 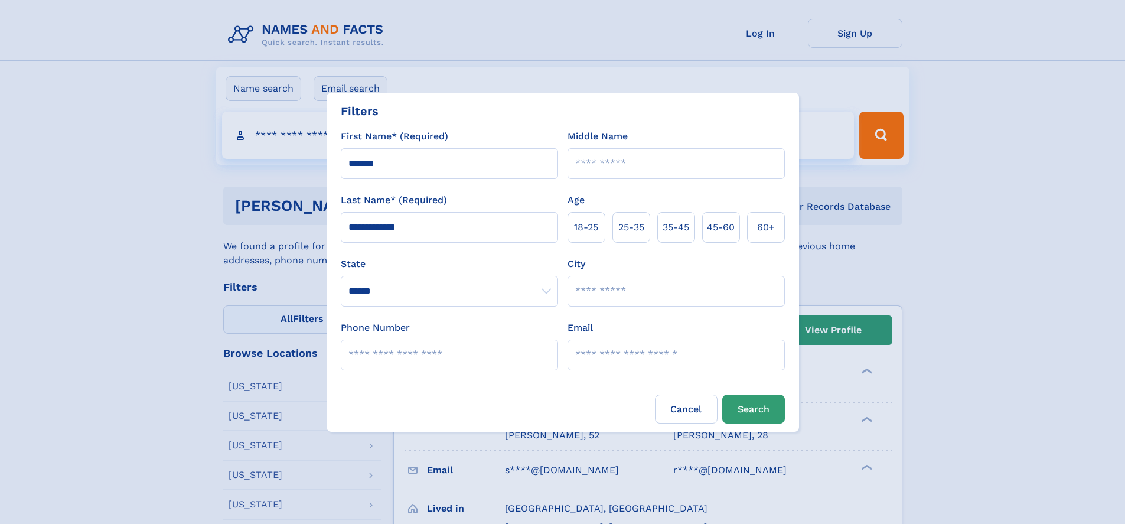 I want to click on button: Search, so click(x=754, y=409).